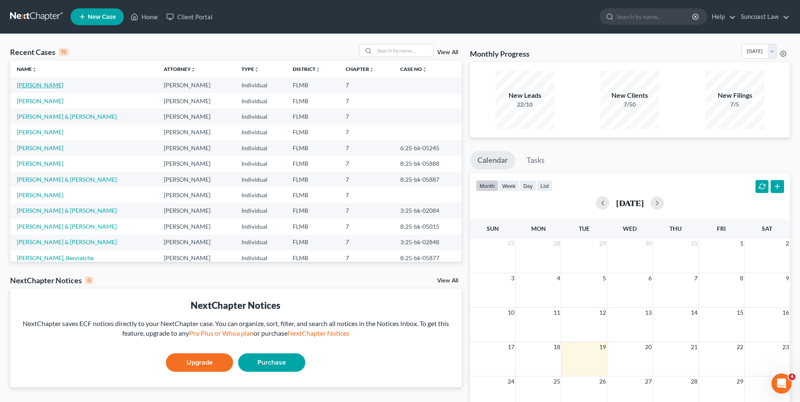 This screenshot has width=800, height=402. Describe the element at coordinates (650, 278) in the screenshot. I see `span: 6` at that location.